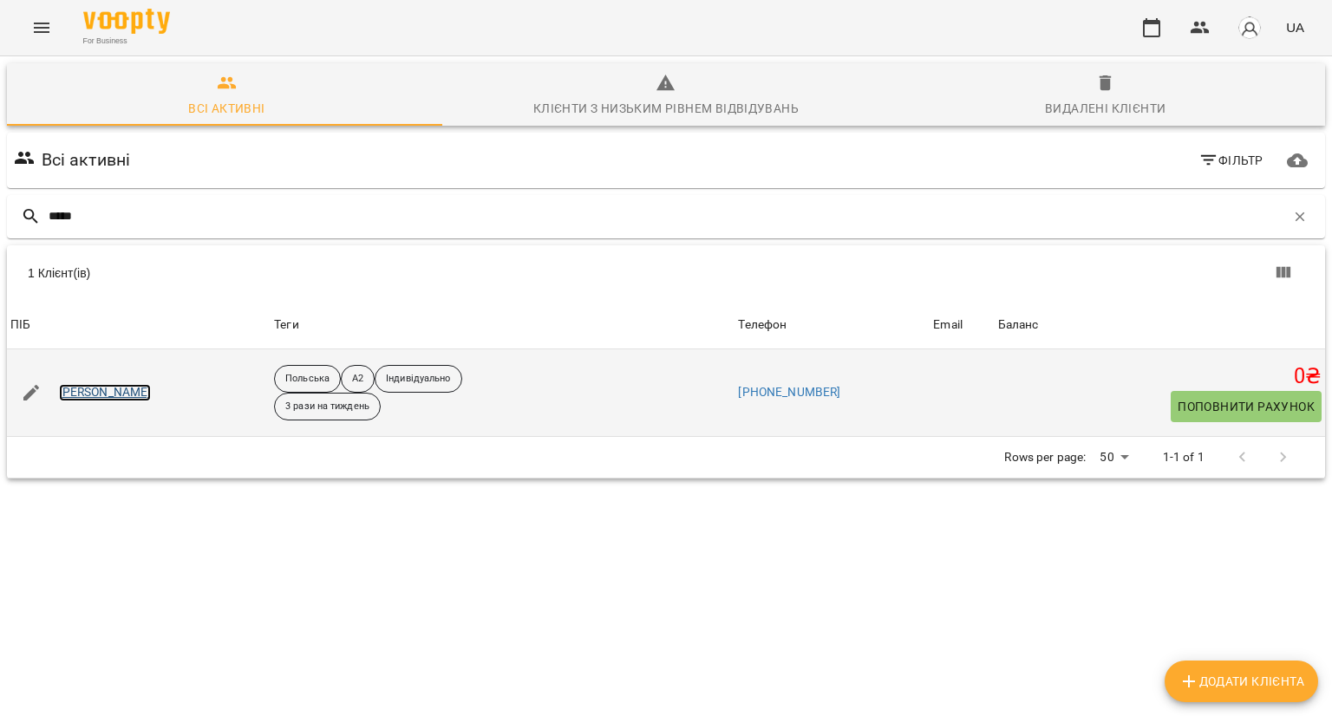 Image resolution: width=1332 pixels, height=716 pixels. What do you see at coordinates (1283, 273) in the screenshot?
I see `button: Показати колонки` at bounding box center [1283, 273].